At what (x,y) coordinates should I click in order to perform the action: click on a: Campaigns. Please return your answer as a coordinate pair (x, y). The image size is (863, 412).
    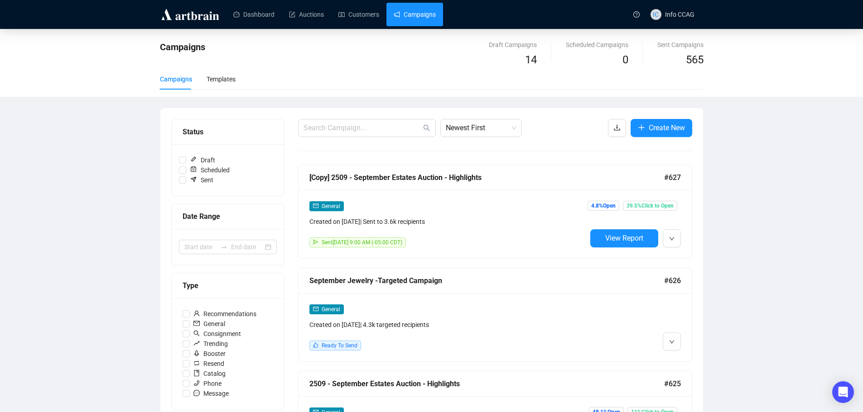
    Looking at the image, I should click on (414, 14).